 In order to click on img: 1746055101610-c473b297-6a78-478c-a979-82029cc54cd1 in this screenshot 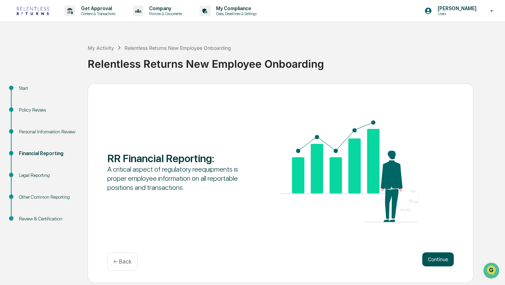, I will do `click(13, 60)`.